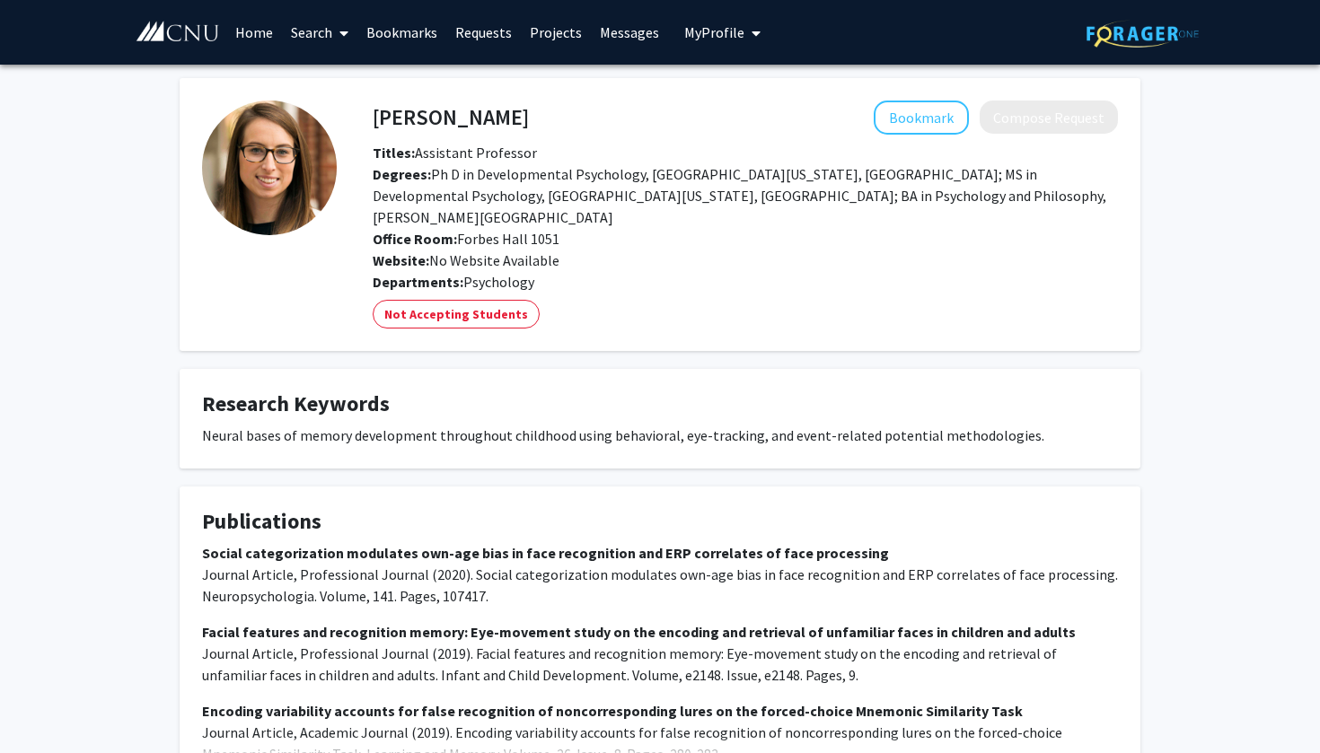  What do you see at coordinates (921, 118) in the screenshot?
I see `button: Add Leslie Rollins to Bookmarks` at bounding box center [921, 118].